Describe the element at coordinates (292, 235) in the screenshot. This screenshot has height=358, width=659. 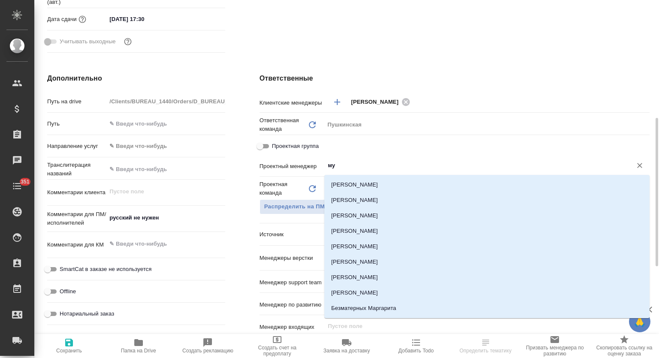
I see `p: Источник` at that location.